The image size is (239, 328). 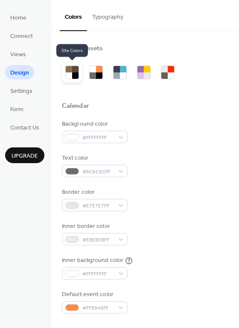 What do you see at coordinates (20, 72) in the screenshot?
I see `a: Design` at bounding box center [20, 72].